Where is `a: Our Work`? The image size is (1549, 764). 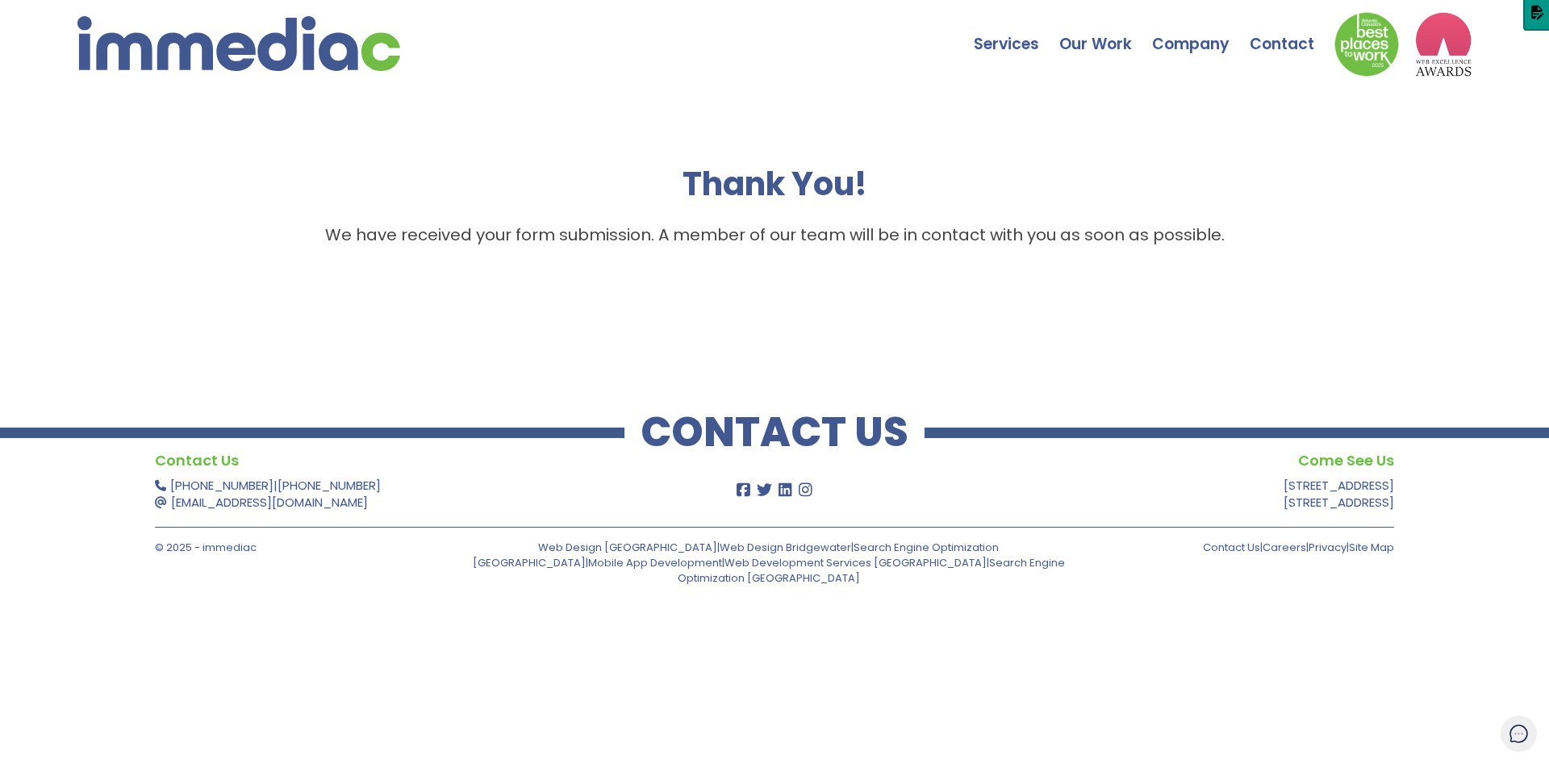 a: Our Work is located at coordinates (1105, 32).